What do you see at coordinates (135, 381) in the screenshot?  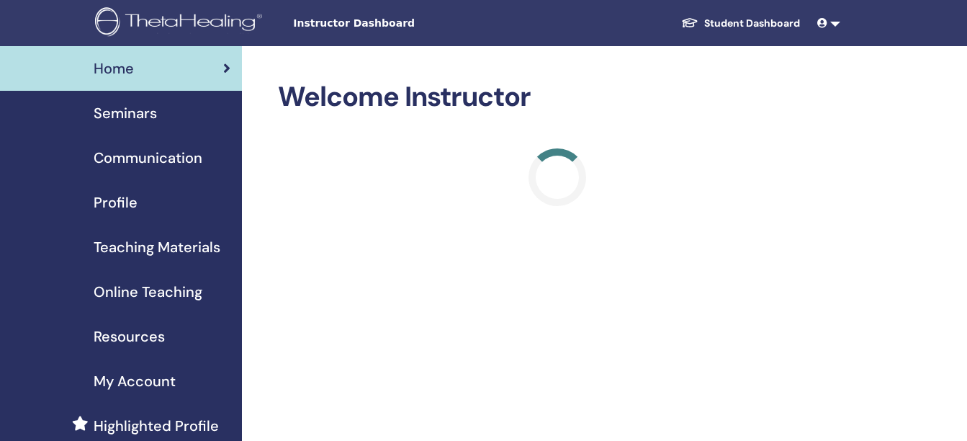 I see `span: My Account` at bounding box center [135, 381].